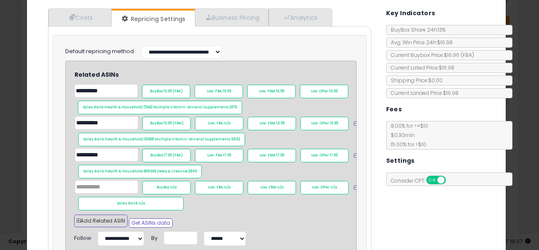  I want to click on span: 17.95 (FBA), so click(173, 155).